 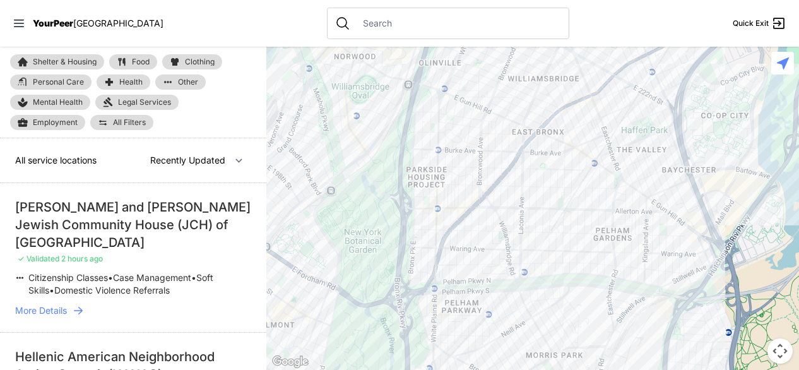 I want to click on span: All Filters, so click(x=129, y=122).